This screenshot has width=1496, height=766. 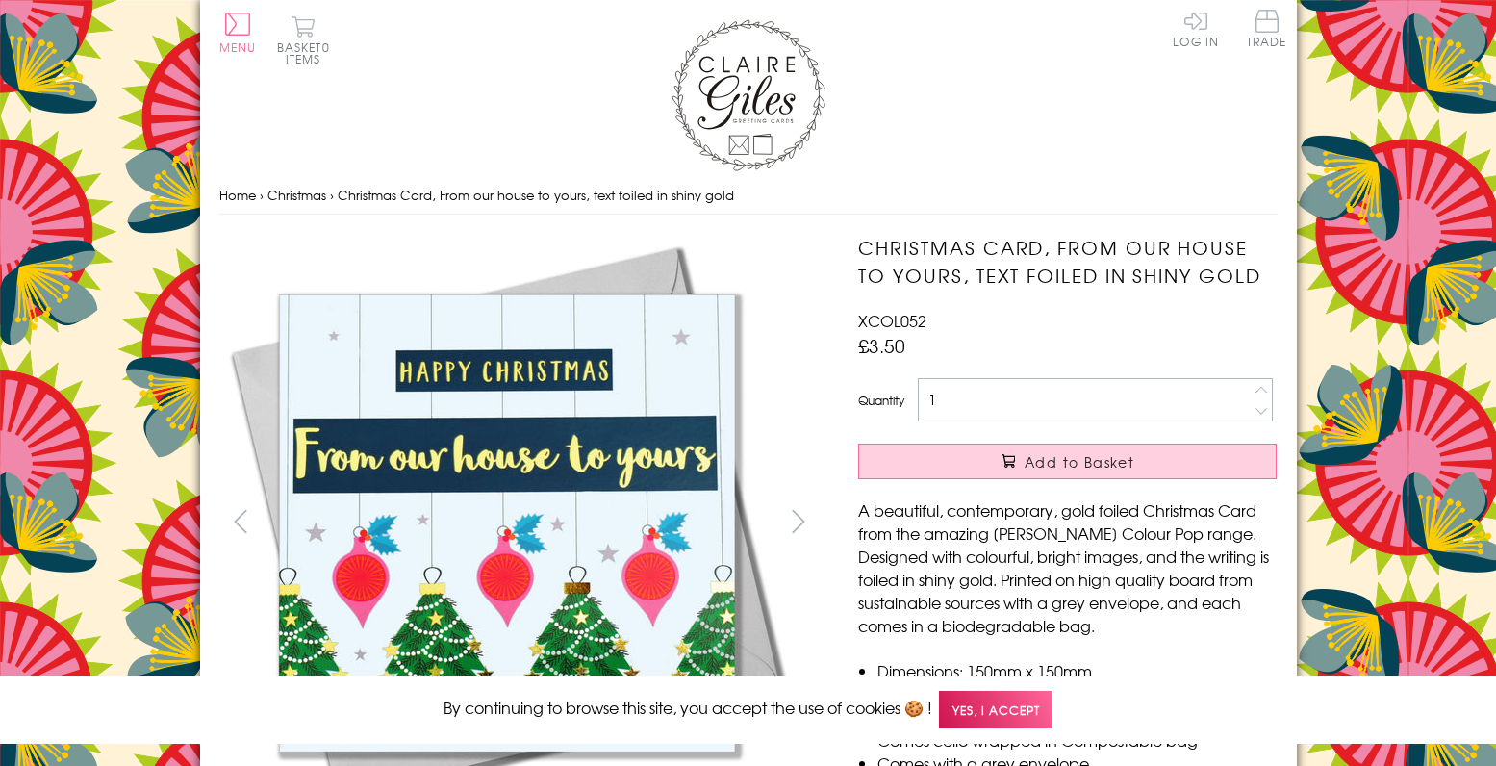 What do you see at coordinates (749, 195) in the screenshot?
I see `nav: breadcrumbs` at bounding box center [749, 195].